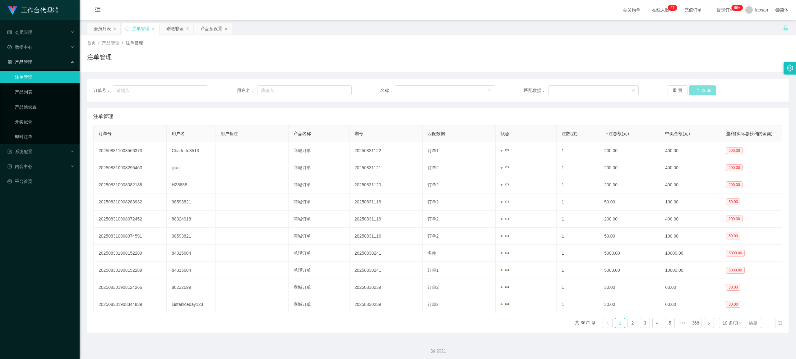  Describe the element at coordinates (673, 8) in the screenshot. I see `p: 7` at that location.